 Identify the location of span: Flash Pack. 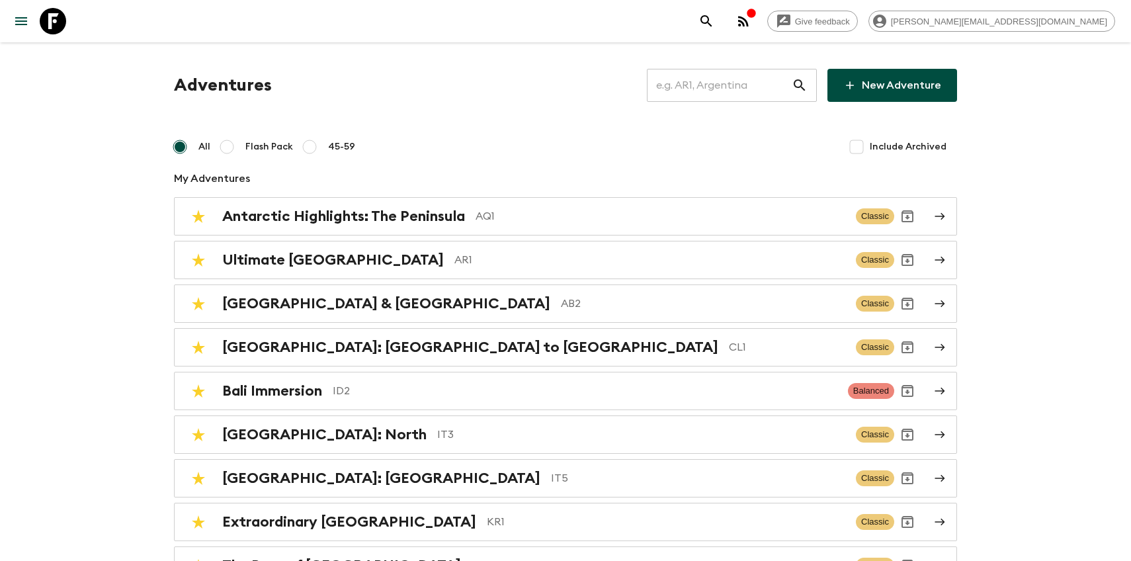
(269, 147).